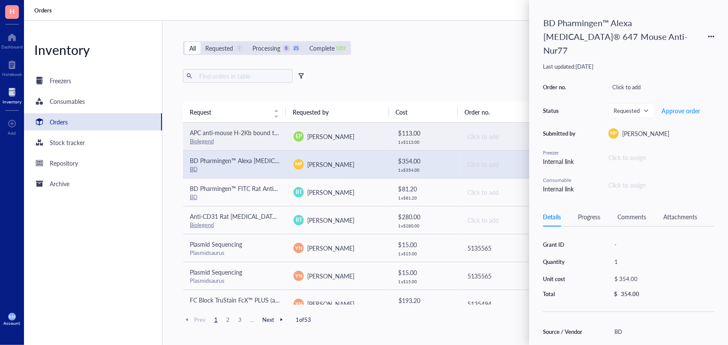 This screenshot has height=345, width=728. What do you see at coordinates (12, 323) in the screenshot?
I see `div: Account` at bounding box center [12, 323].